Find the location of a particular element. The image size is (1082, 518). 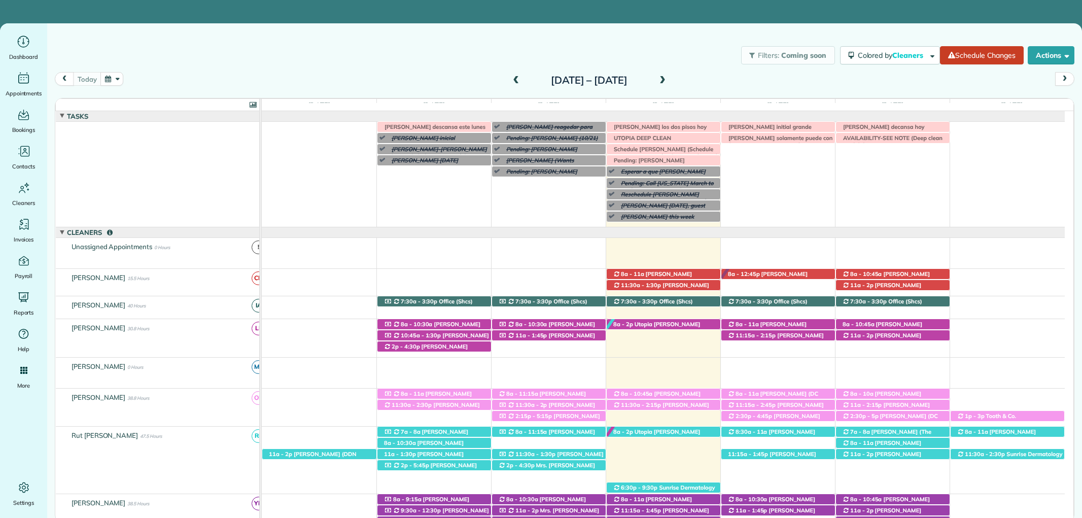

span: 38.8 Hours is located at coordinates (138, 398).